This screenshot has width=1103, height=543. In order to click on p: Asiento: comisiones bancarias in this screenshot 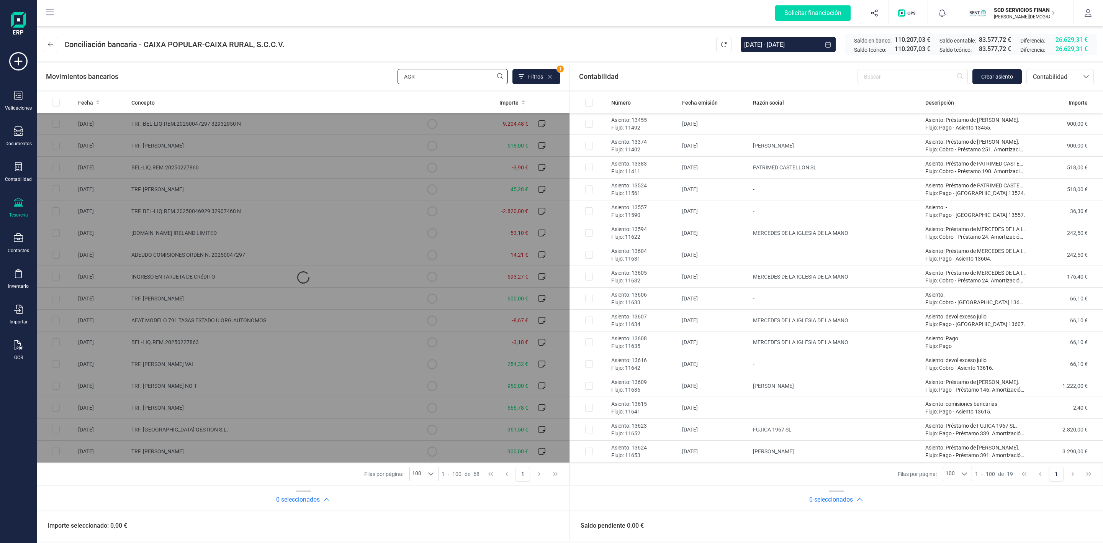, I will do `click(976, 404)`.